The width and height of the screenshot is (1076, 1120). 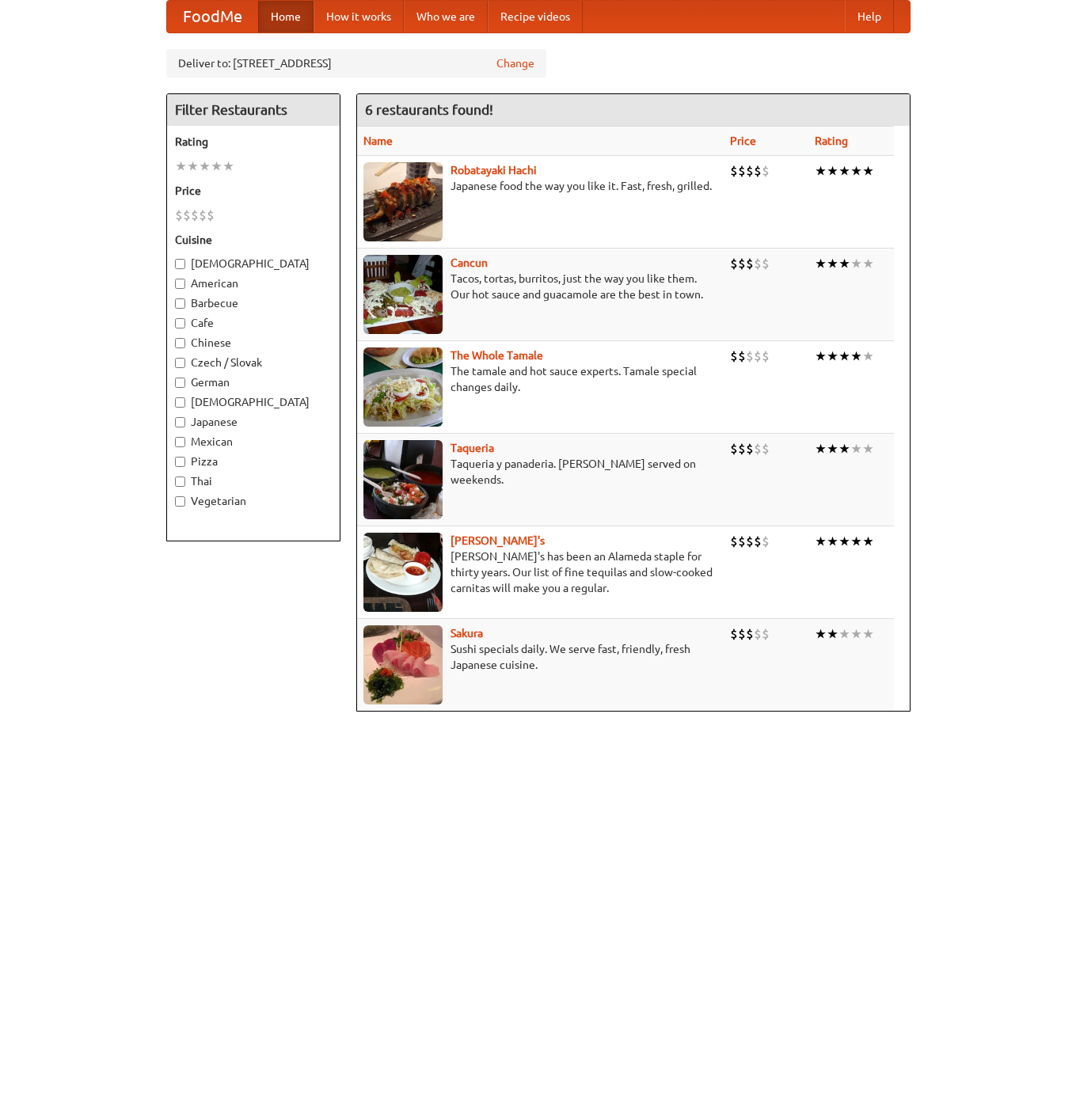 I want to click on a: Name, so click(x=377, y=141).